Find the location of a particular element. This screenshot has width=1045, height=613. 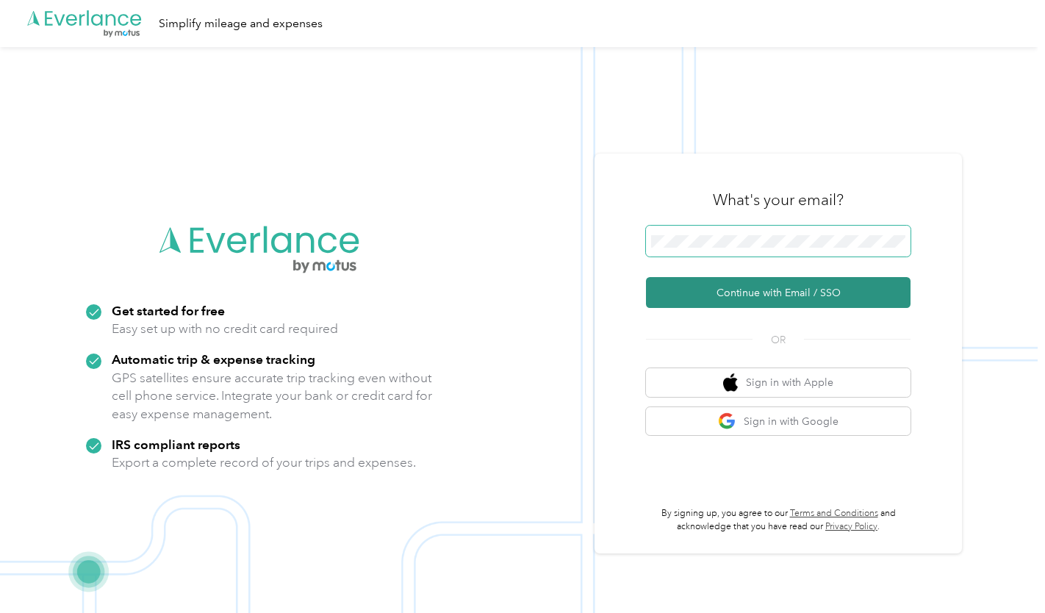

p: Easy set up with no credit card required is located at coordinates (225, 328).